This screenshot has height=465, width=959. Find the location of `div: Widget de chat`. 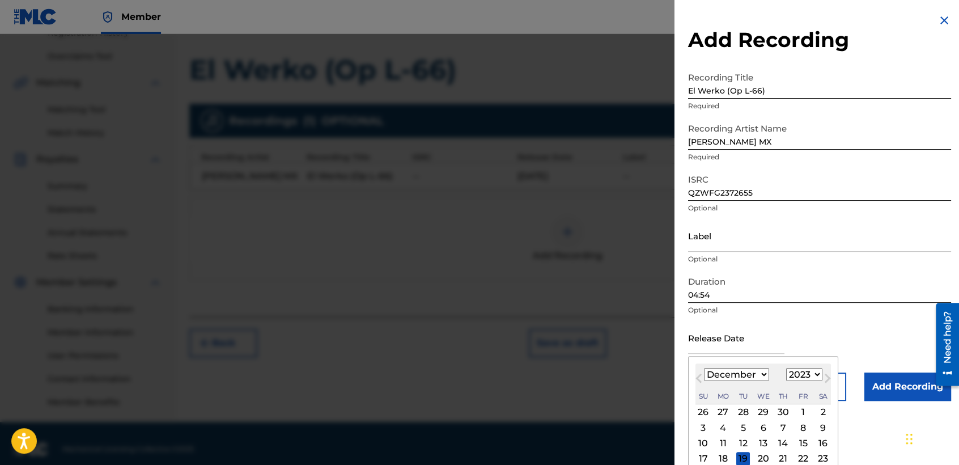

div: Widget de chat is located at coordinates (931, 438).